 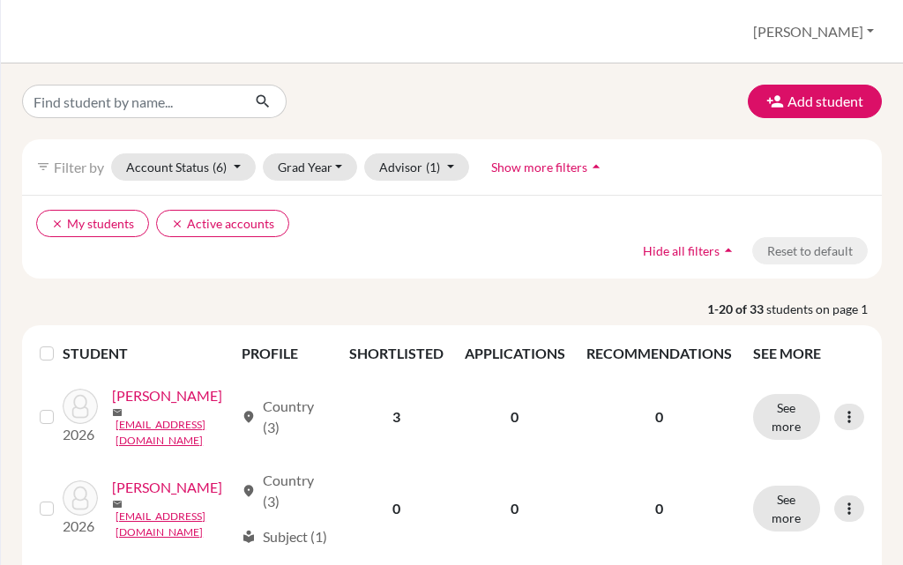 I want to click on span: Hide all filters, so click(x=681, y=250).